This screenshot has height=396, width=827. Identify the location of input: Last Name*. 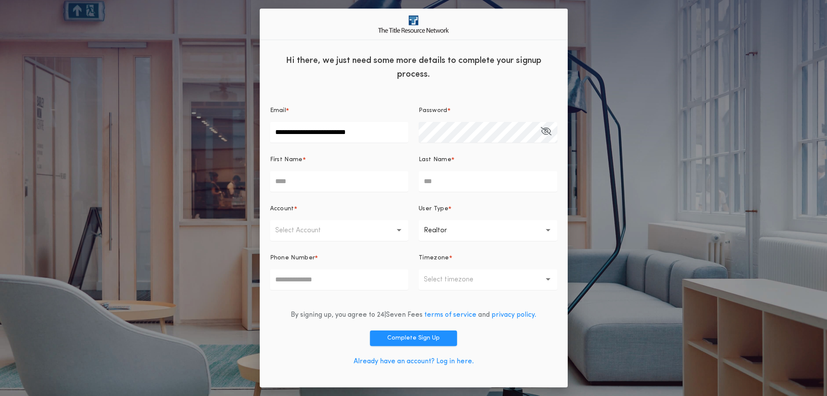
(488, 181).